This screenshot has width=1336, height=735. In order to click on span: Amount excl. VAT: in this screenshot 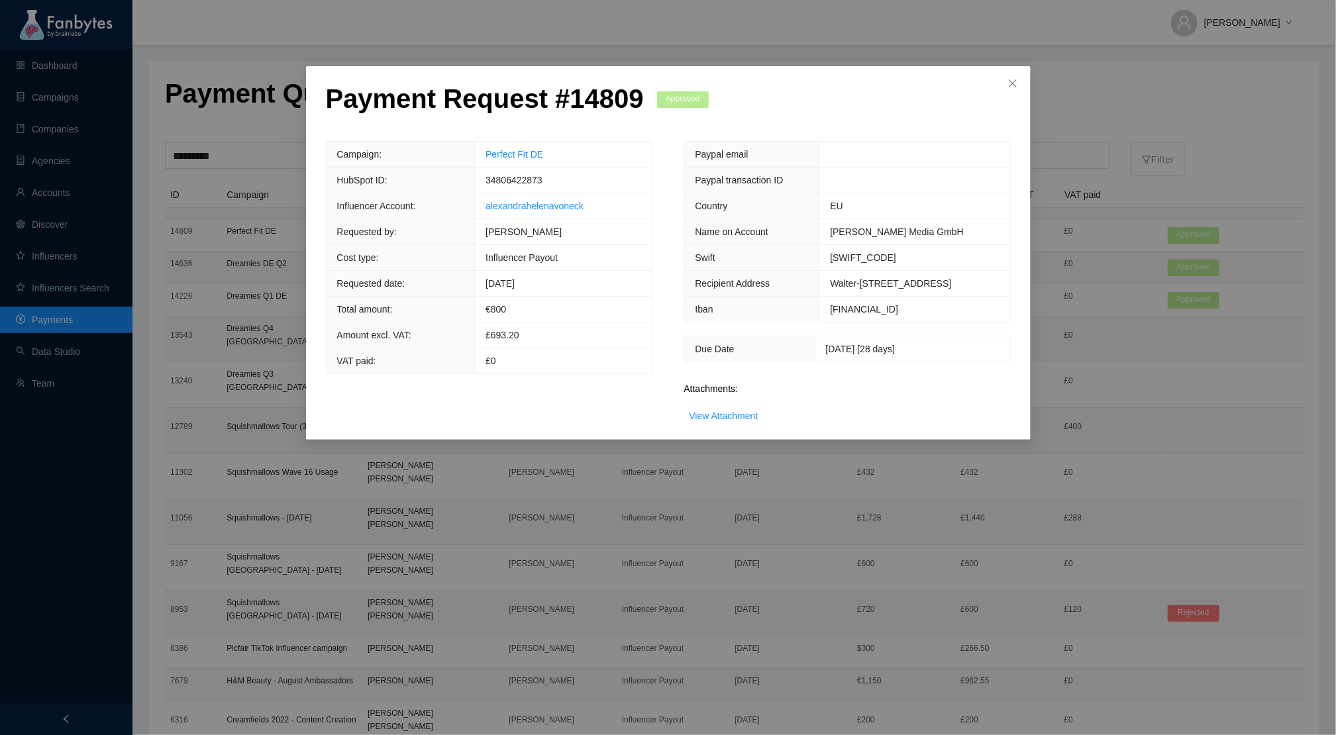, I will do `click(374, 335)`.